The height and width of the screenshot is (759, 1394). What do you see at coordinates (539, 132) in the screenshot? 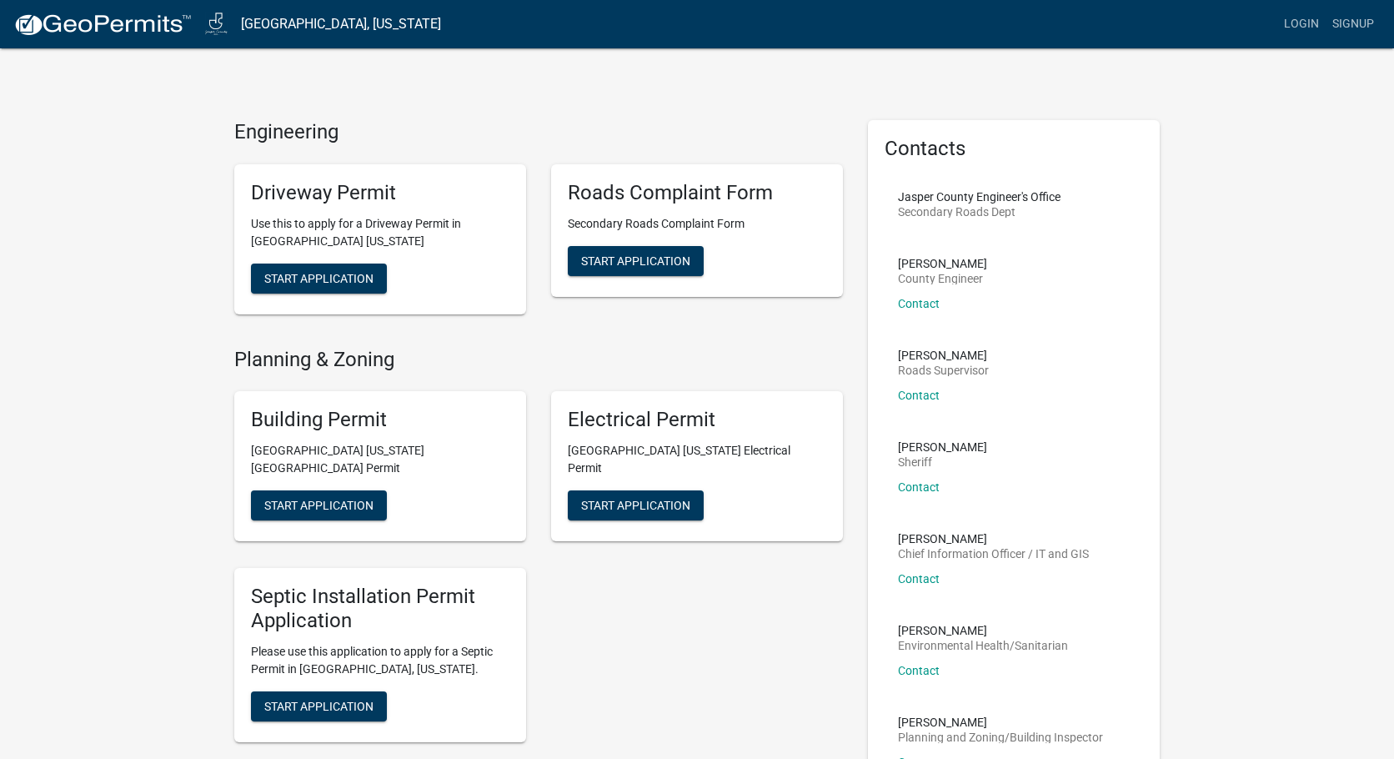
I see `h4: Engineering` at bounding box center [539, 132].